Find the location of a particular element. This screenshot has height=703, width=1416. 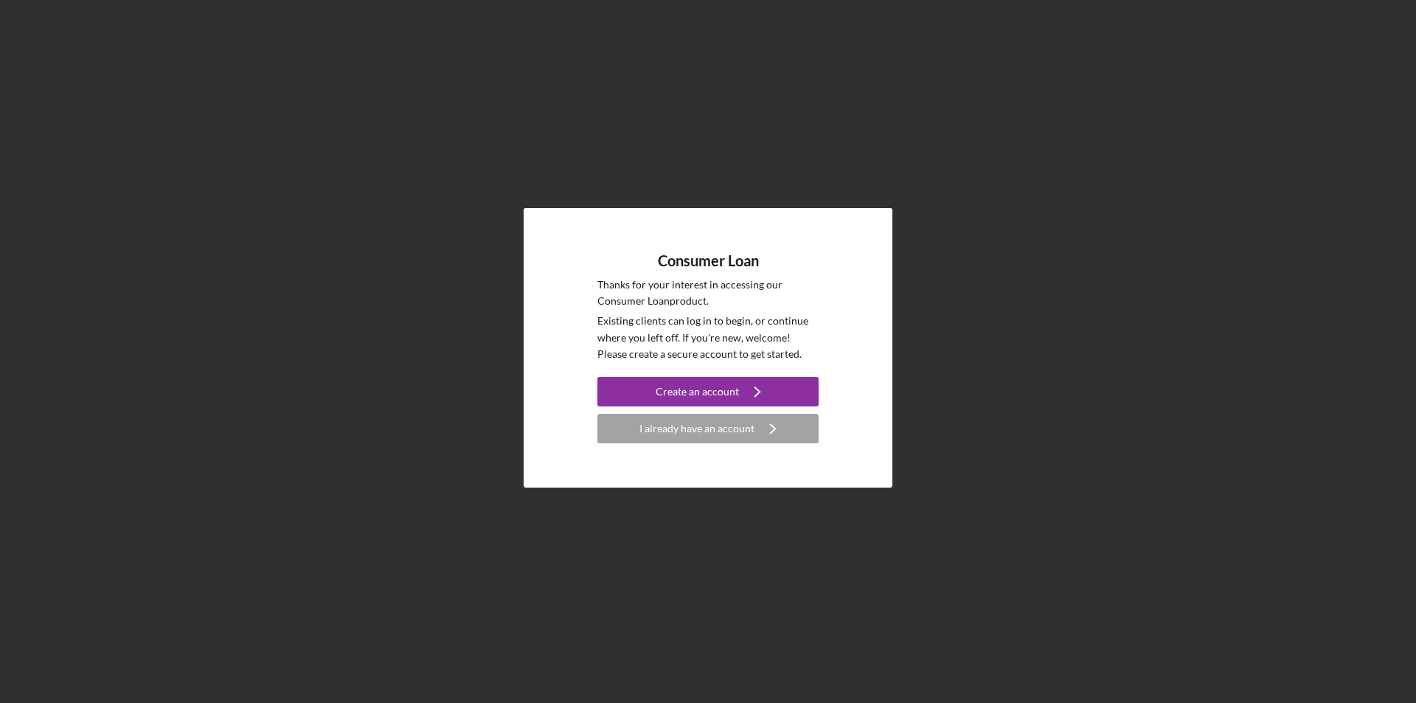

button: I already have an account is located at coordinates (708, 429).